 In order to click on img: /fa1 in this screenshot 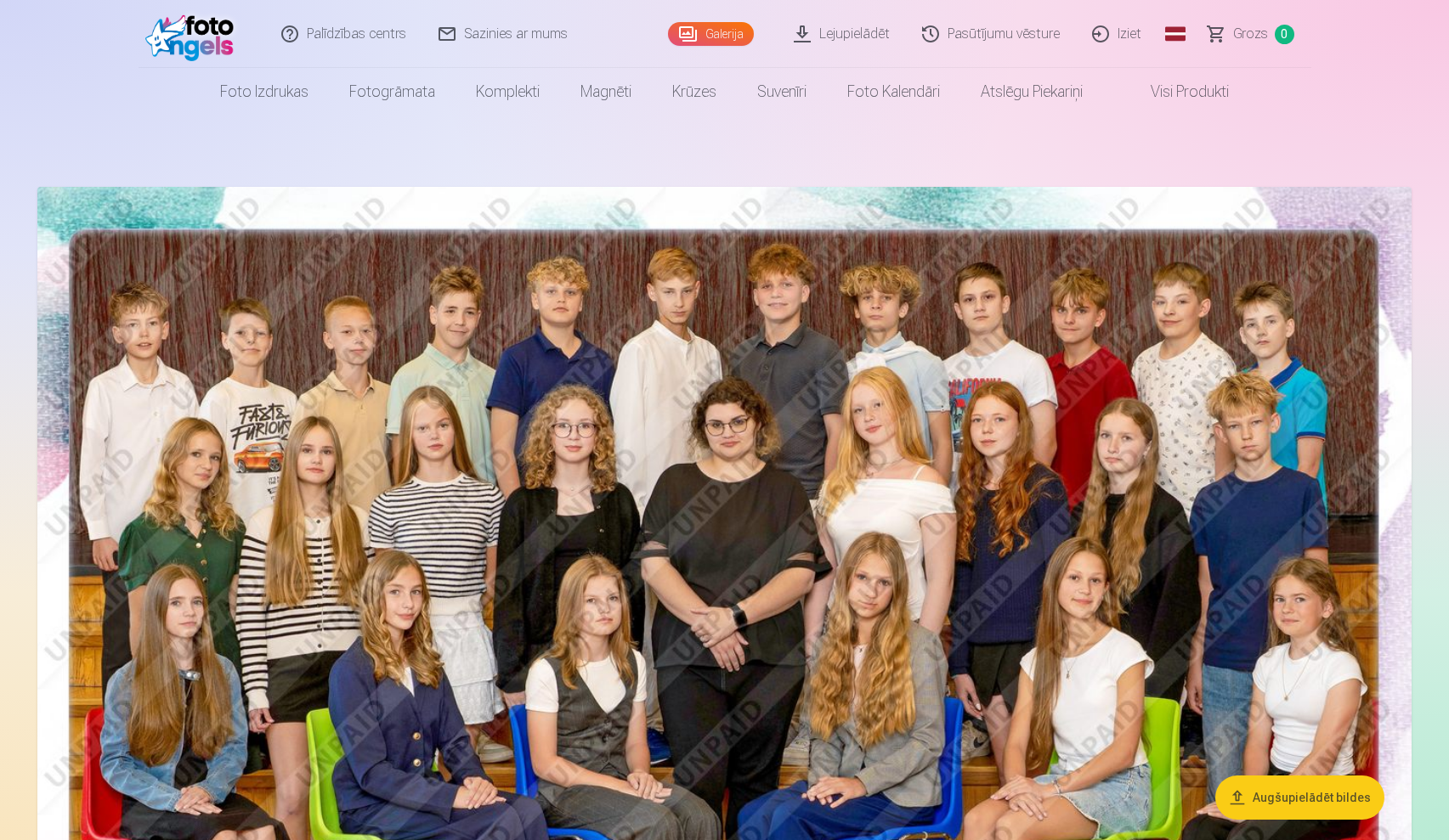, I will do `click(194, 34)`.